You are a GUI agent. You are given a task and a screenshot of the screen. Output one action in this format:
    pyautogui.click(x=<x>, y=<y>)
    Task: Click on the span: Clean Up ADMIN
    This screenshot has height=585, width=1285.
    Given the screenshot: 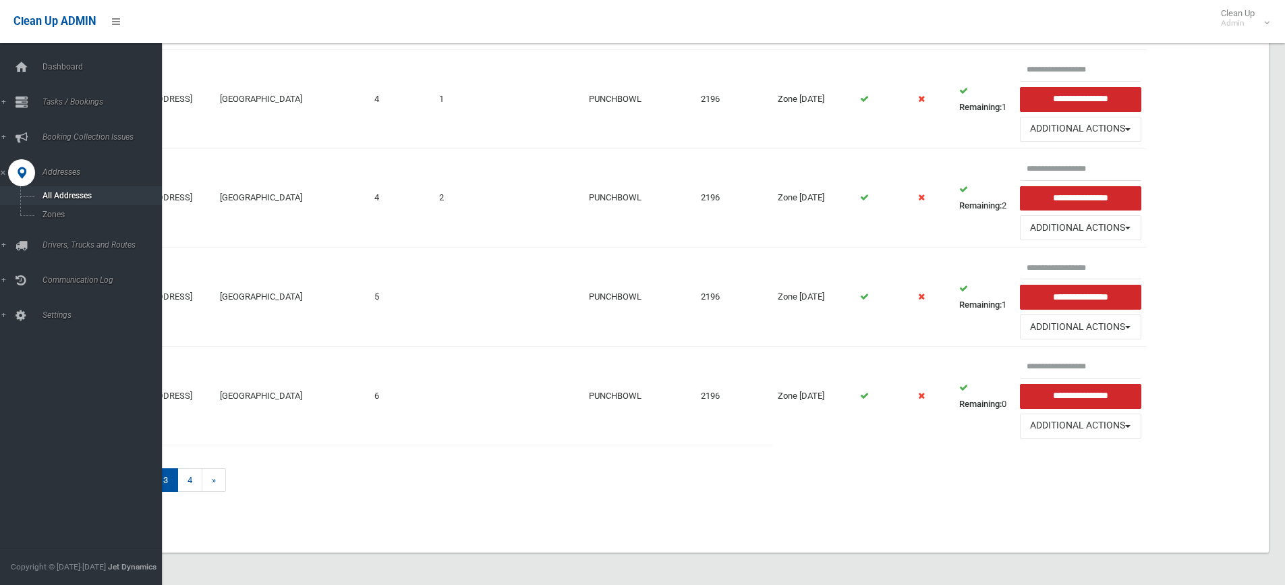 What is the action you would take?
    pyautogui.click(x=55, y=21)
    